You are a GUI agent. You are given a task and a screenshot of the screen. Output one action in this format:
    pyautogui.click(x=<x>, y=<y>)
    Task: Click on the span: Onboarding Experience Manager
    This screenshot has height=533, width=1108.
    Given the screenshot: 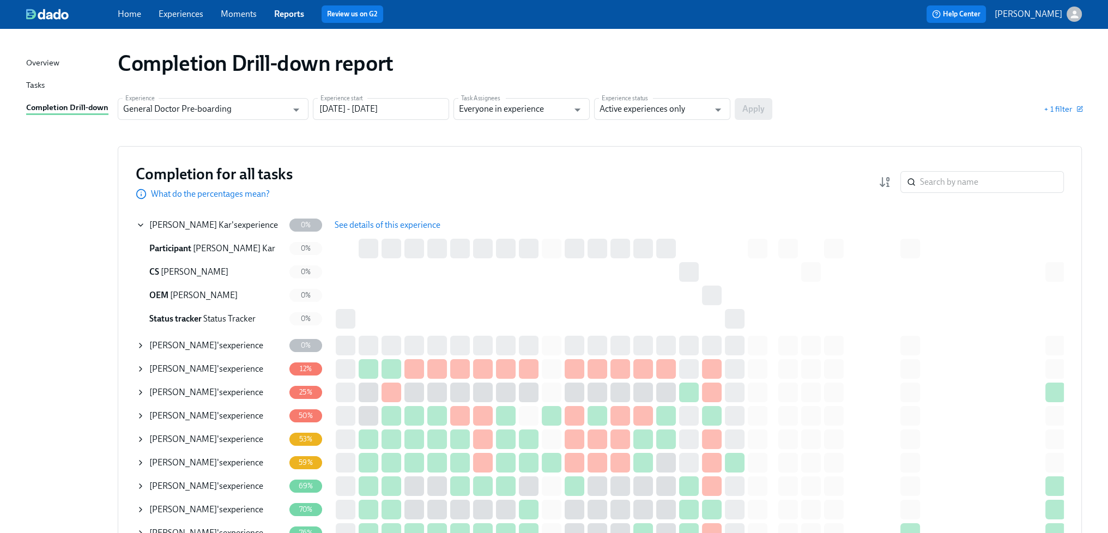 What is the action you would take?
    pyautogui.click(x=159, y=295)
    